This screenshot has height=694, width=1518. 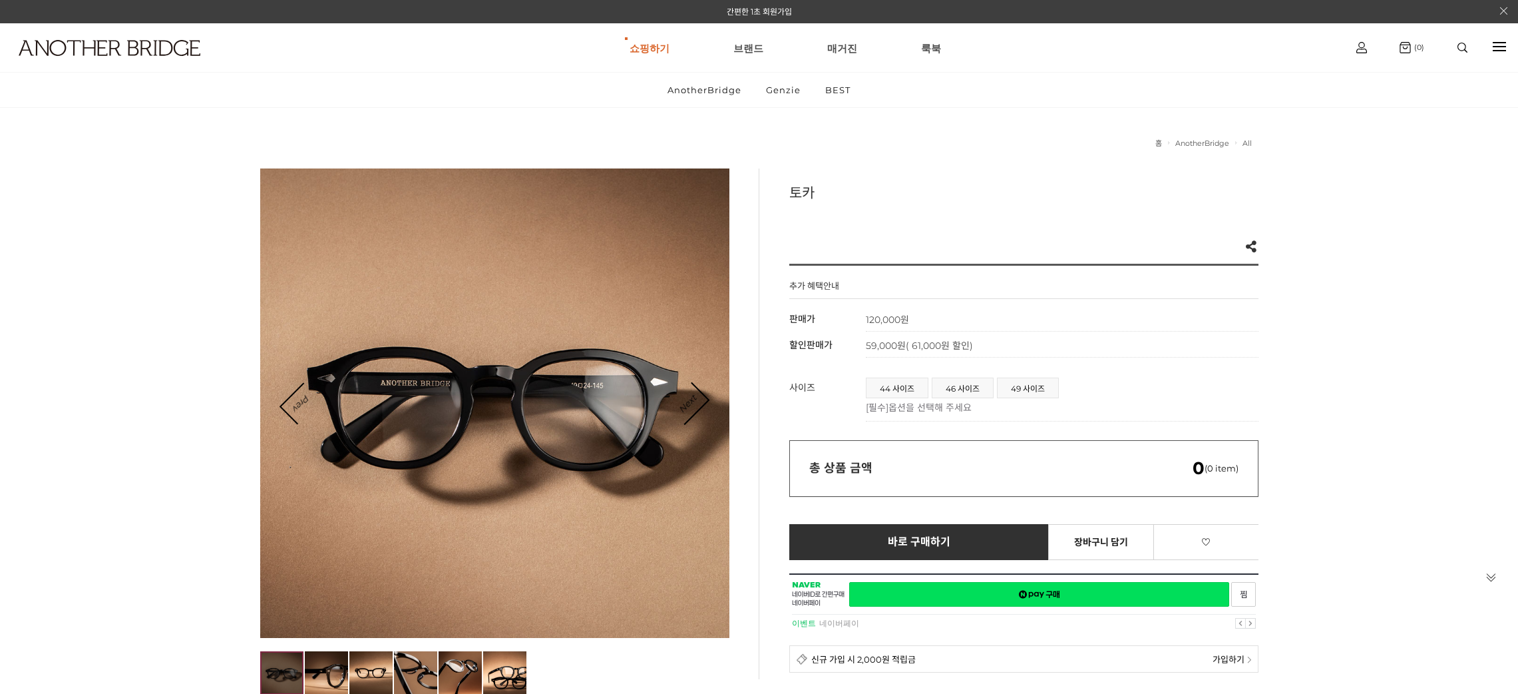 I want to click on img: npay_sp_more.png, so click(x=1250, y=660).